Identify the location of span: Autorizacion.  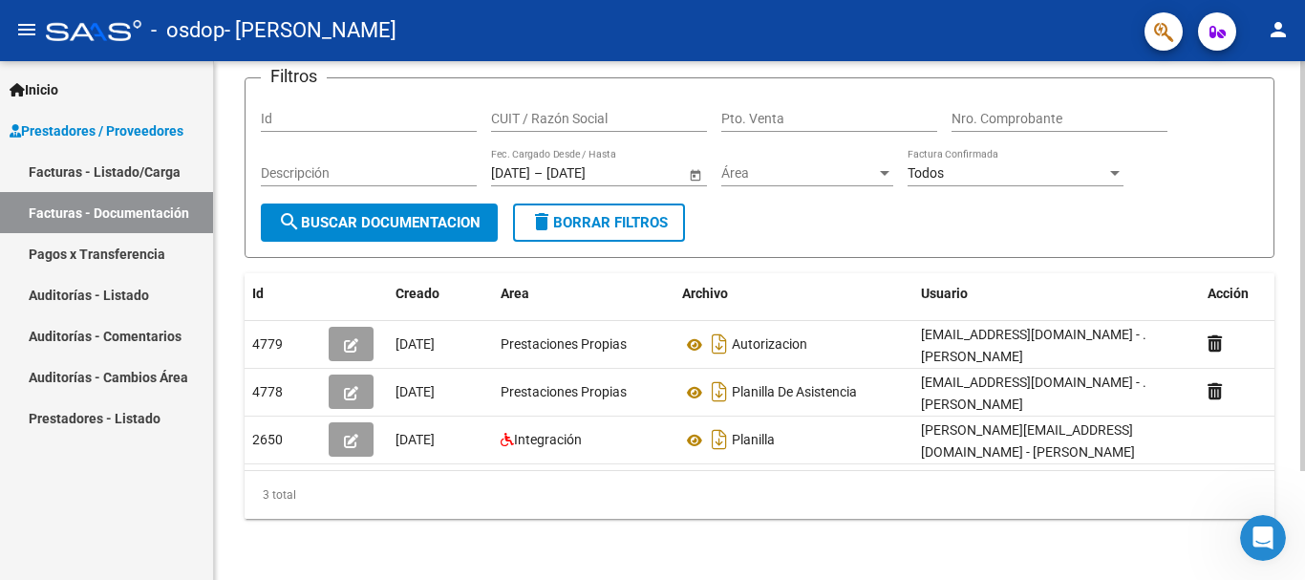
(769, 345).